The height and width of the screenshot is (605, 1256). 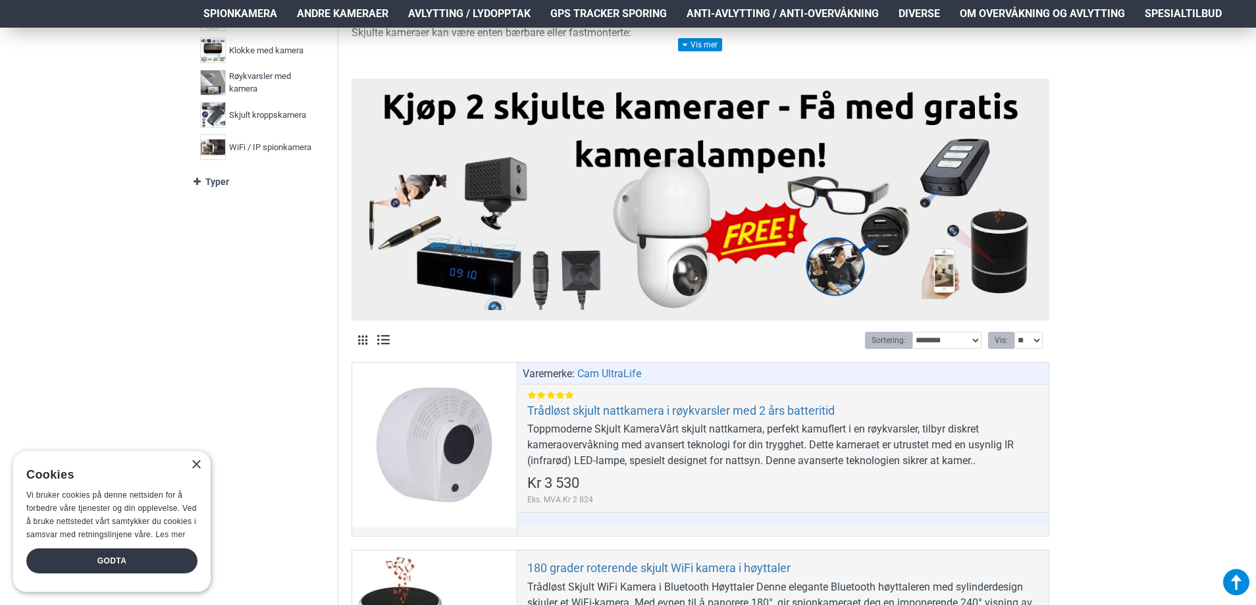 I want to click on label: Vis:, so click(x=1001, y=340).